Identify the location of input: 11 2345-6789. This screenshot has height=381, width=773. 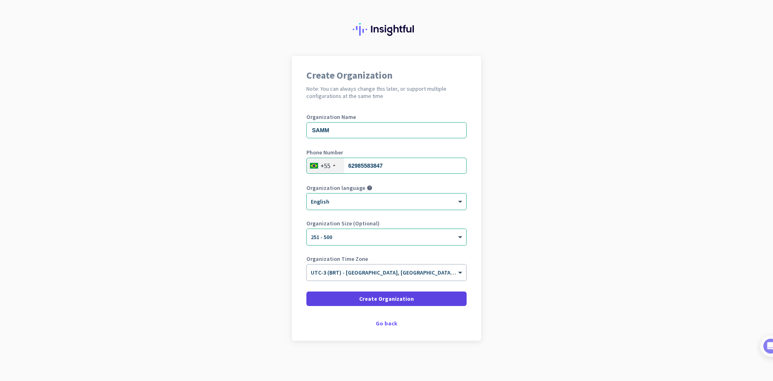
(387, 166).